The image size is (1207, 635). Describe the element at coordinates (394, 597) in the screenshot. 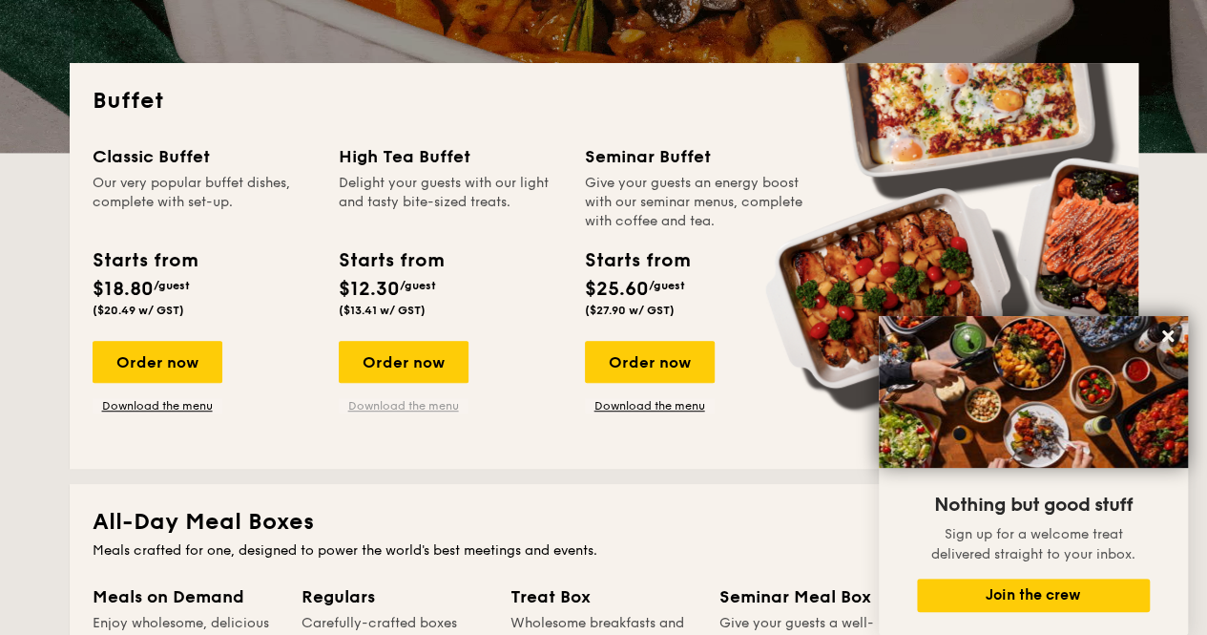

I see `div: Regulars` at that location.